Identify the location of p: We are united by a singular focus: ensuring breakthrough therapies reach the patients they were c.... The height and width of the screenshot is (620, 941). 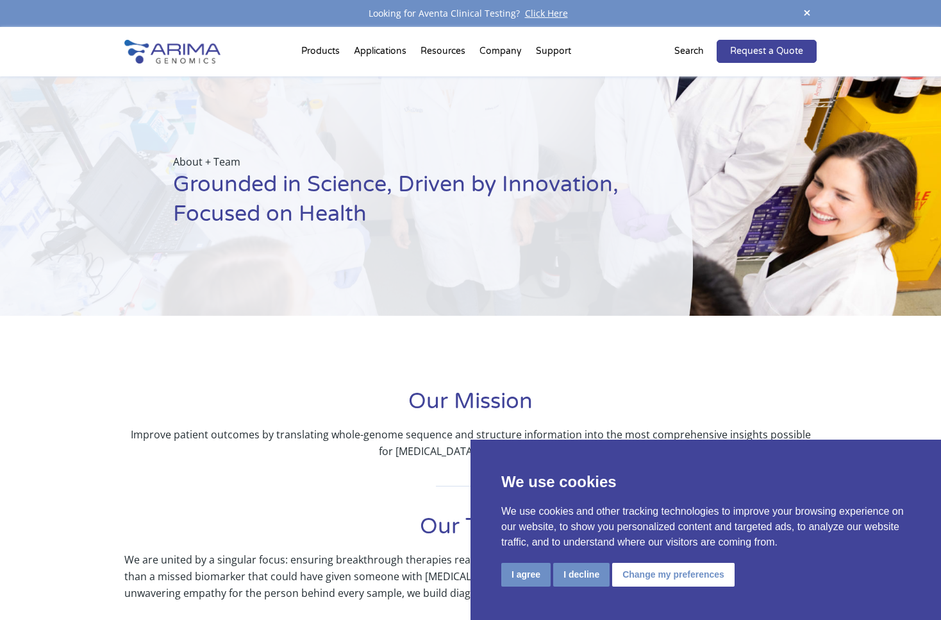
(471, 576).